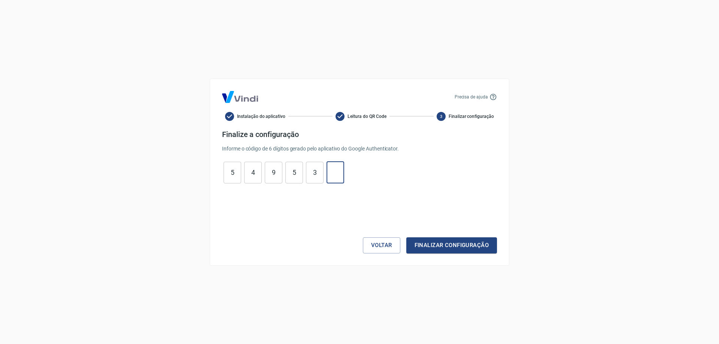  Describe the element at coordinates (471, 97) in the screenshot. I see `p: Precisa de ajuda` at that location.